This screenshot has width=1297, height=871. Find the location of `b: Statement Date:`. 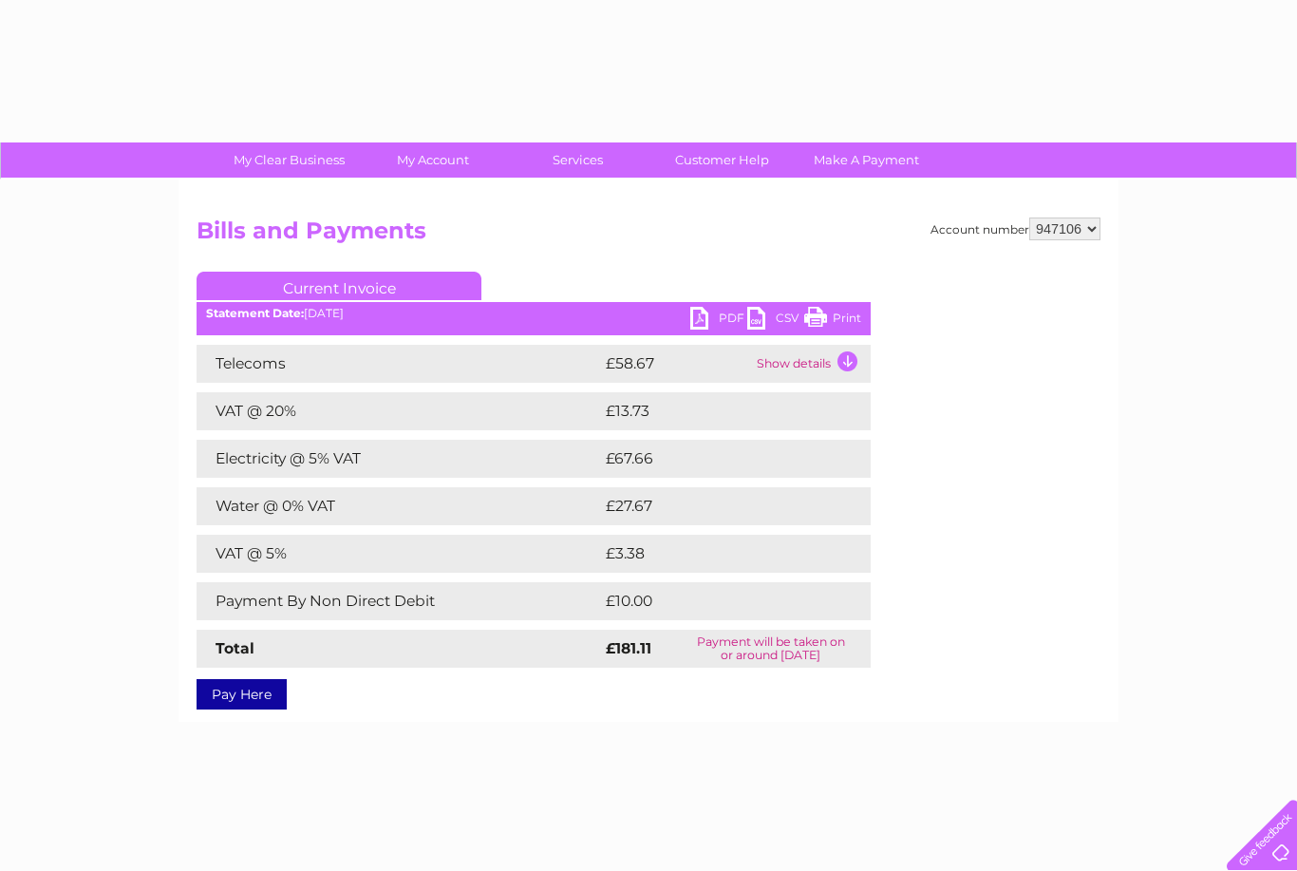

b: Statement Date: is located at coordinates (254, 312).